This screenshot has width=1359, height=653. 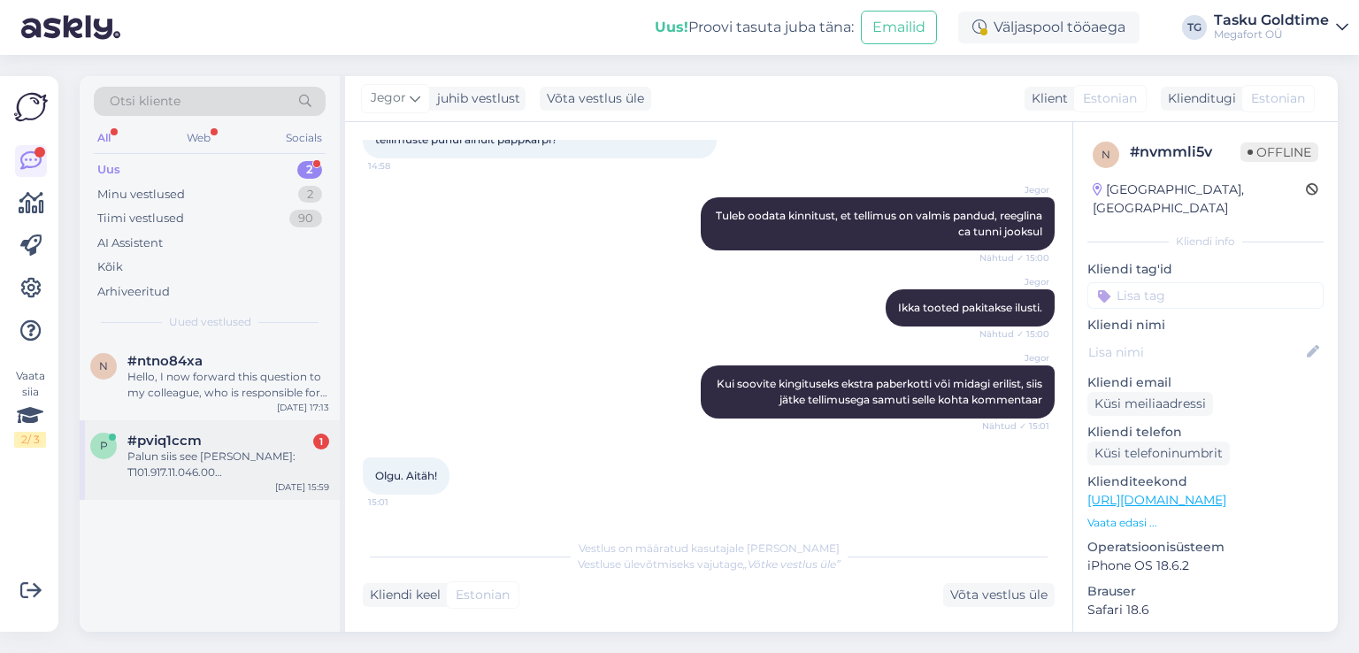 What do you see at coordinates (1205, 242) in the screenshot?
I see `div: Kliendi info` at bounding box center [1205, 242].